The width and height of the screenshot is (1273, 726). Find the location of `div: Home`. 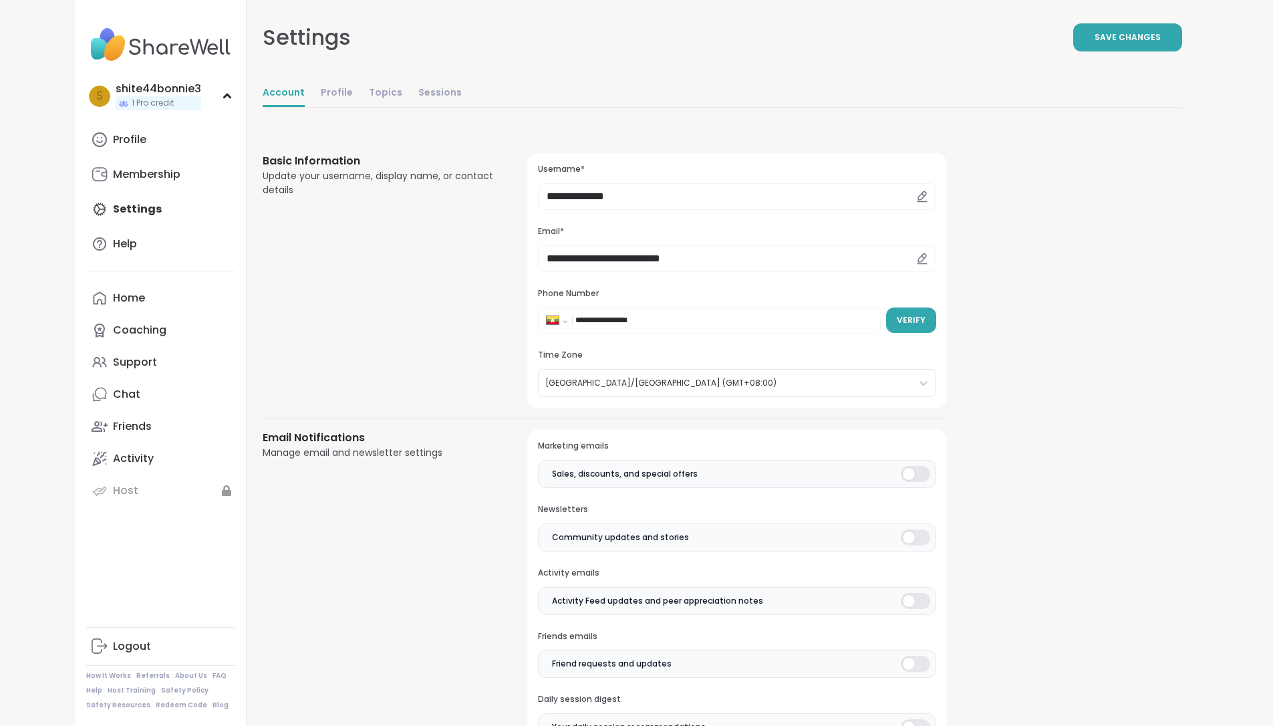

div: Home is located at coordinates (129, 298).